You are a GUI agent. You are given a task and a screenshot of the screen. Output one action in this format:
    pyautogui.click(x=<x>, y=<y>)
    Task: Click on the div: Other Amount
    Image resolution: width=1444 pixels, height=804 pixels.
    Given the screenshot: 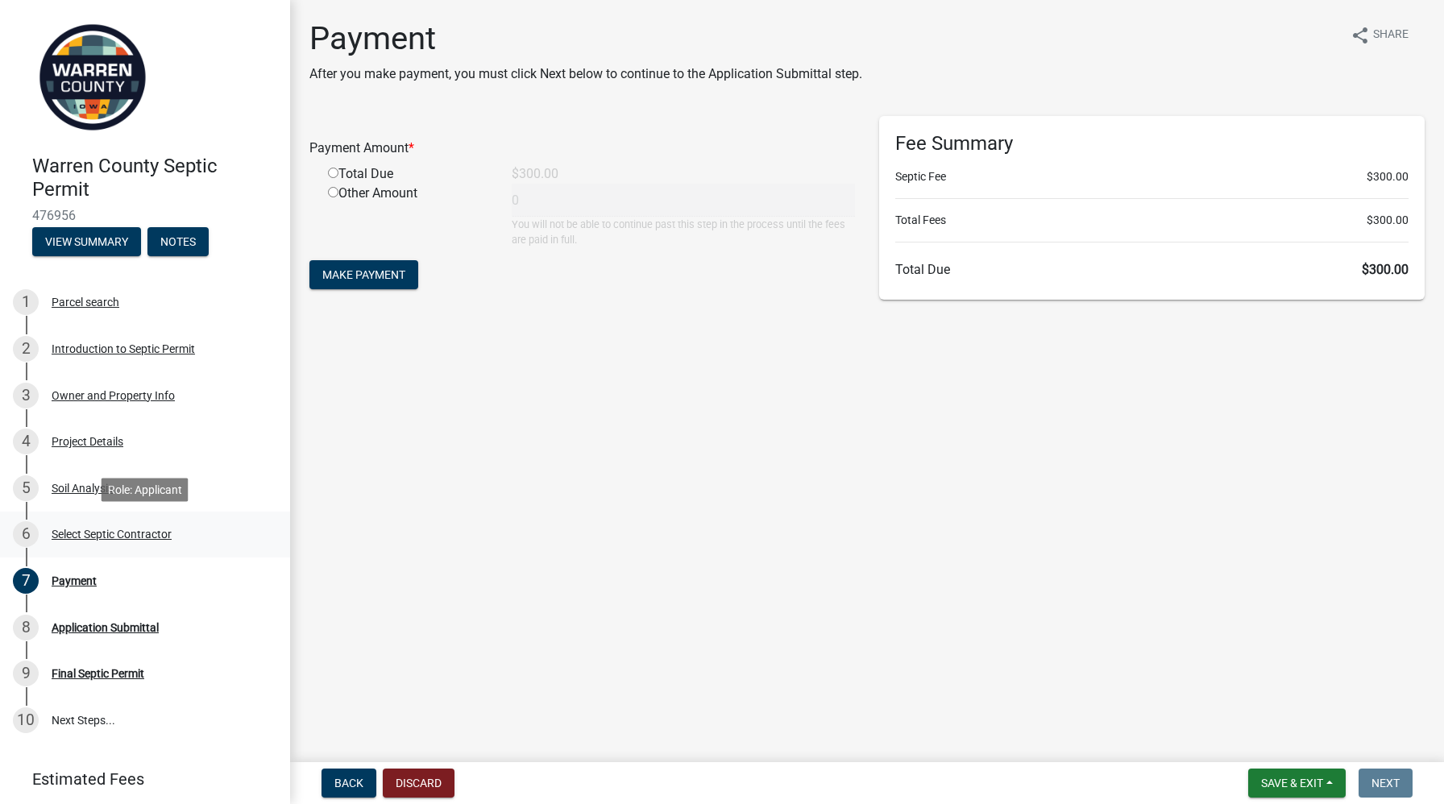 What is the action you would take?
    pyautogui.click(x=408, y=215)
    